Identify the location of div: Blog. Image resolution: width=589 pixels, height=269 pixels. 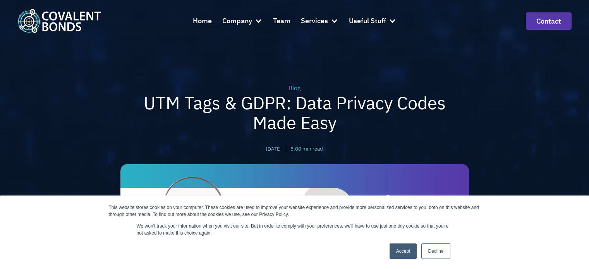
(295, 88).